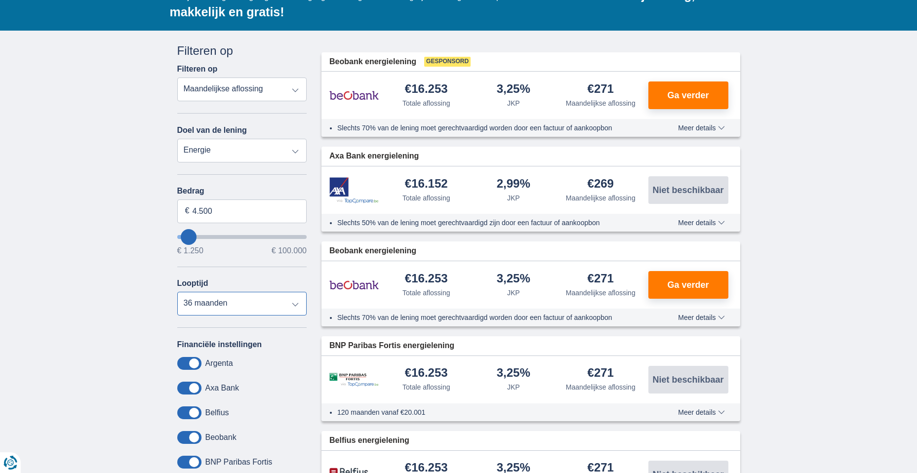 The height and width of the screenshot is (473, 917). I want to click on label: Looptijd, so click(193, 284).